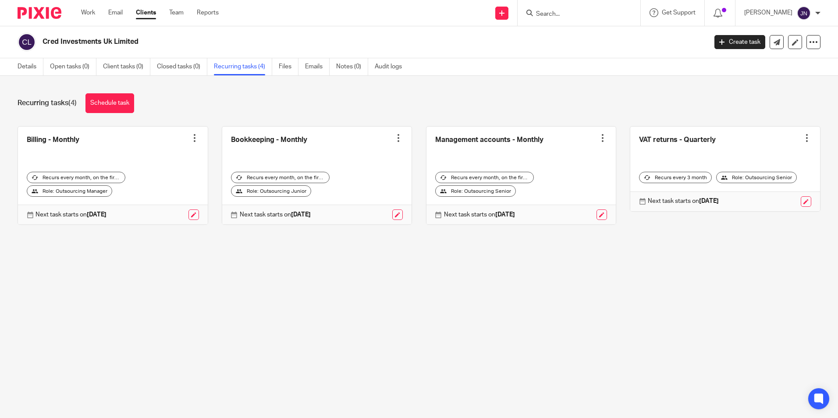 The height and width of the screenshot is (418, 838). What do you see at coordinates (243, 67) in the screenshot?
I see `a: Recurring tasks (4)` at bounding box center [243, 67].